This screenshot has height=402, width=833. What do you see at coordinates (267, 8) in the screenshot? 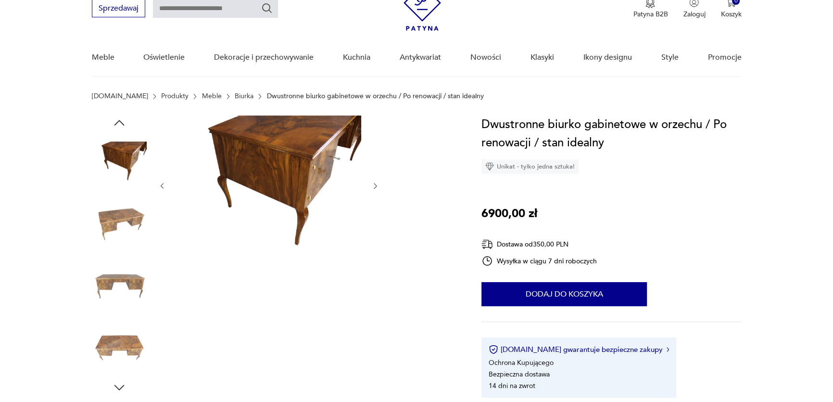
I see `button: Szukaj` at bounding box center [267, 8].